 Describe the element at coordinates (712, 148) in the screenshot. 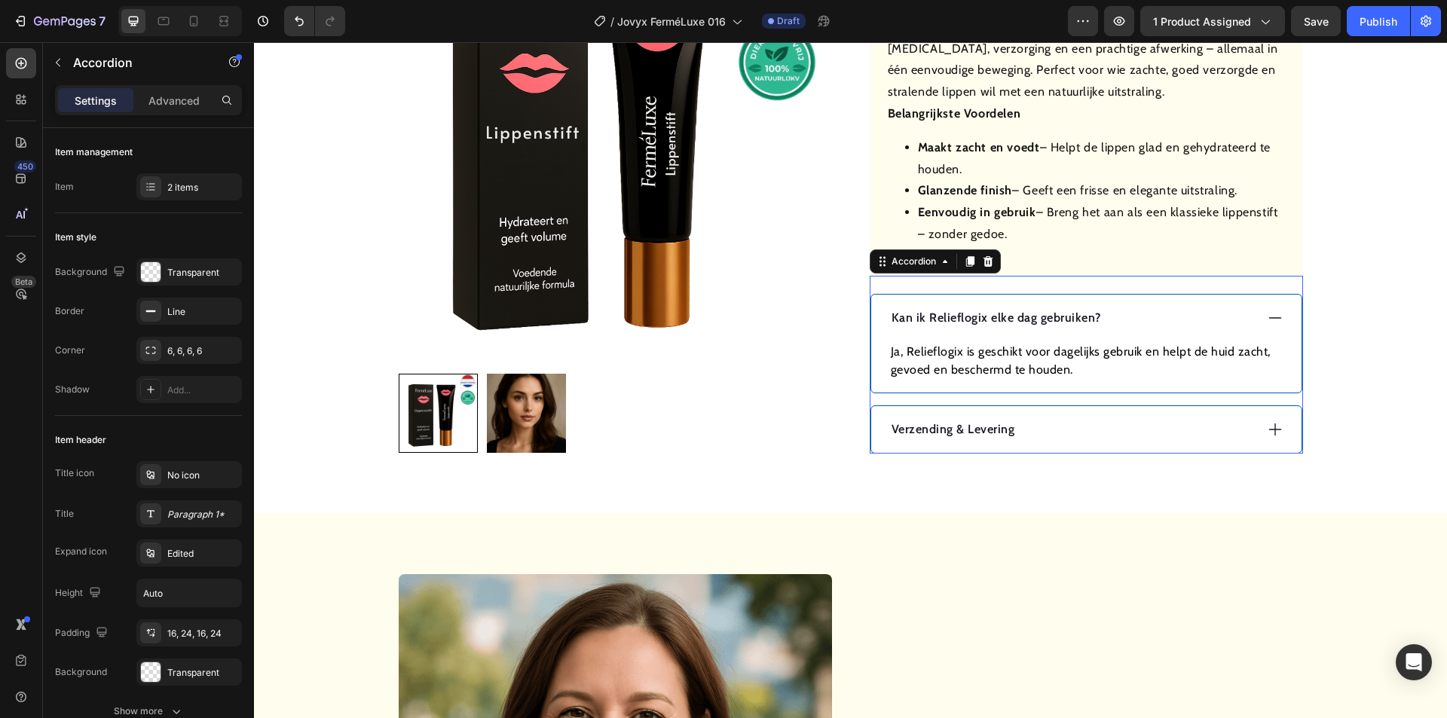

I see `strong: Glanzende finish` at that location.